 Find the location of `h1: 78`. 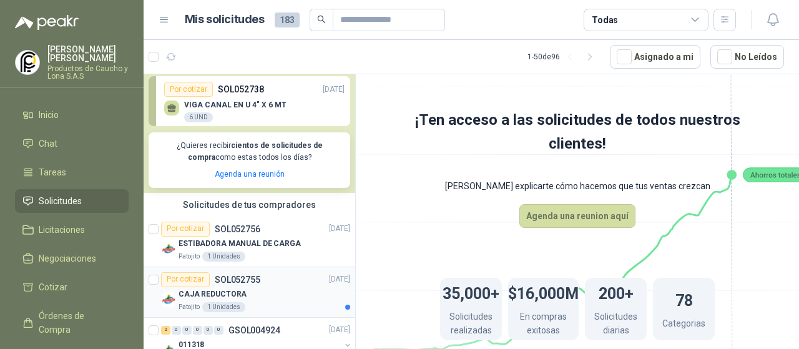

h1: 78 is located at coordinates (685, 299).